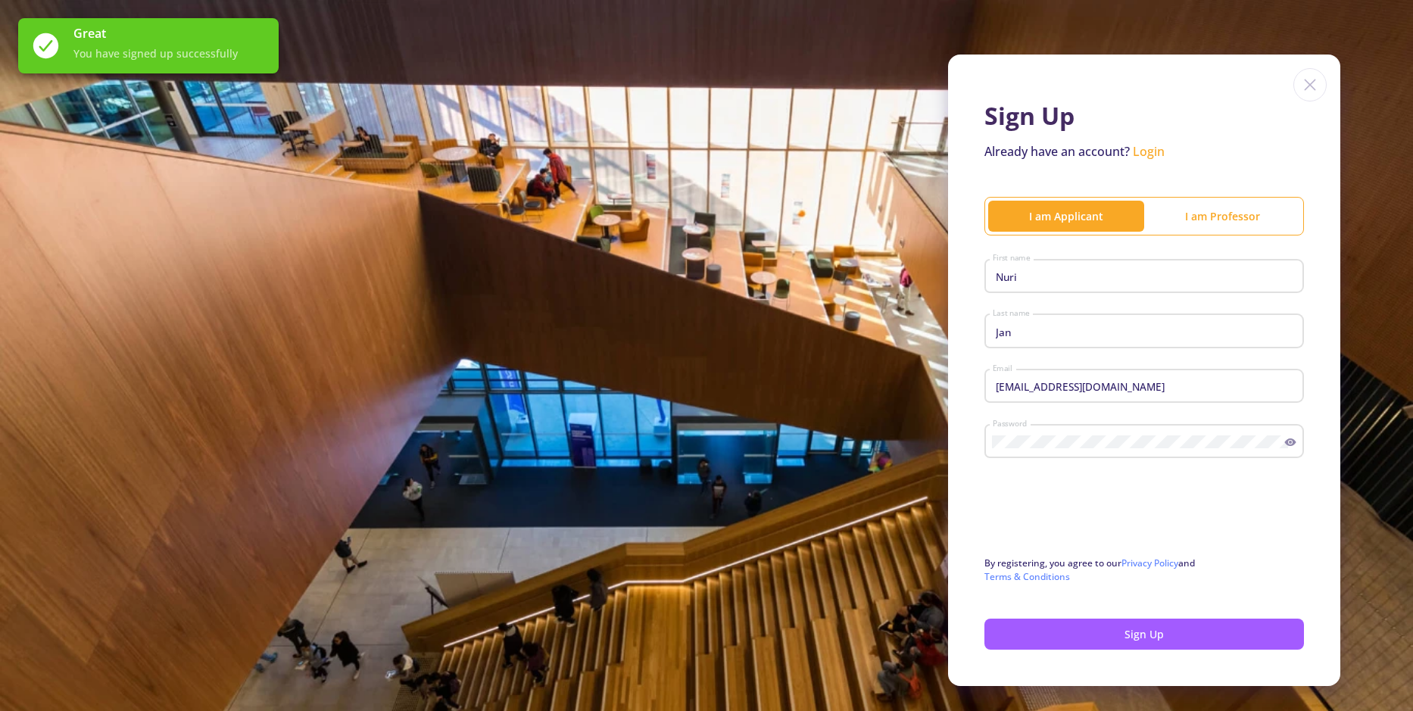  Describe the element at coordinates (1144, 634) in the screenshot. I see `button: Sign Up` at that location.